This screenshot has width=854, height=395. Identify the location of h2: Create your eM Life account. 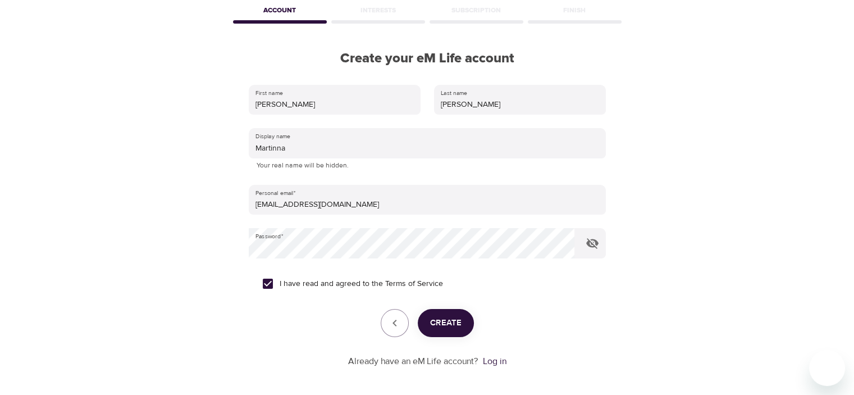
(427, 58).